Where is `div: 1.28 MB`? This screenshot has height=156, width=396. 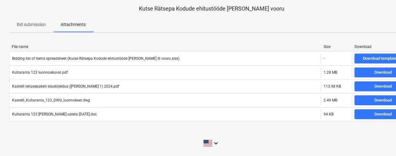
div: 1.28 MB is located at coordinates (330, 72).